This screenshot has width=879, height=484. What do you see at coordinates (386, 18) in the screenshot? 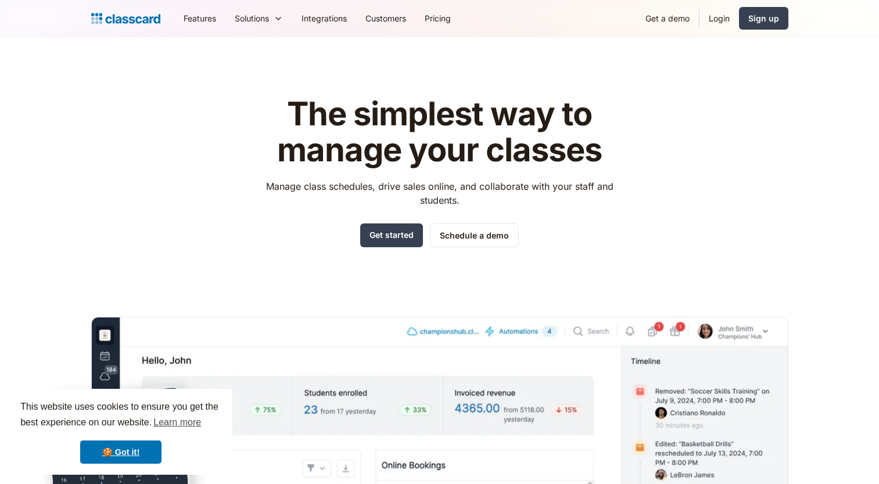
I see `a: Customers` at bounding box center [386, 18].